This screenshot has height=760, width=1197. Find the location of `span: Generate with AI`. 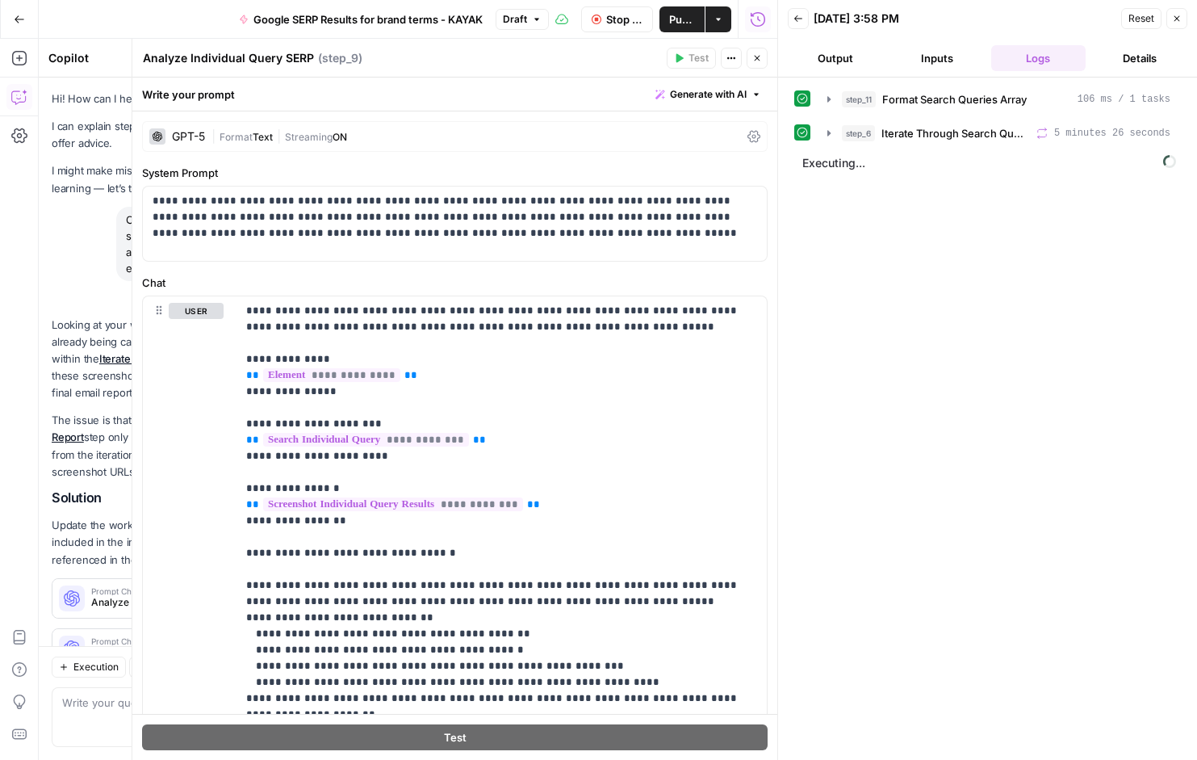

span: Generate with AI is located at coordinates (708, 94).